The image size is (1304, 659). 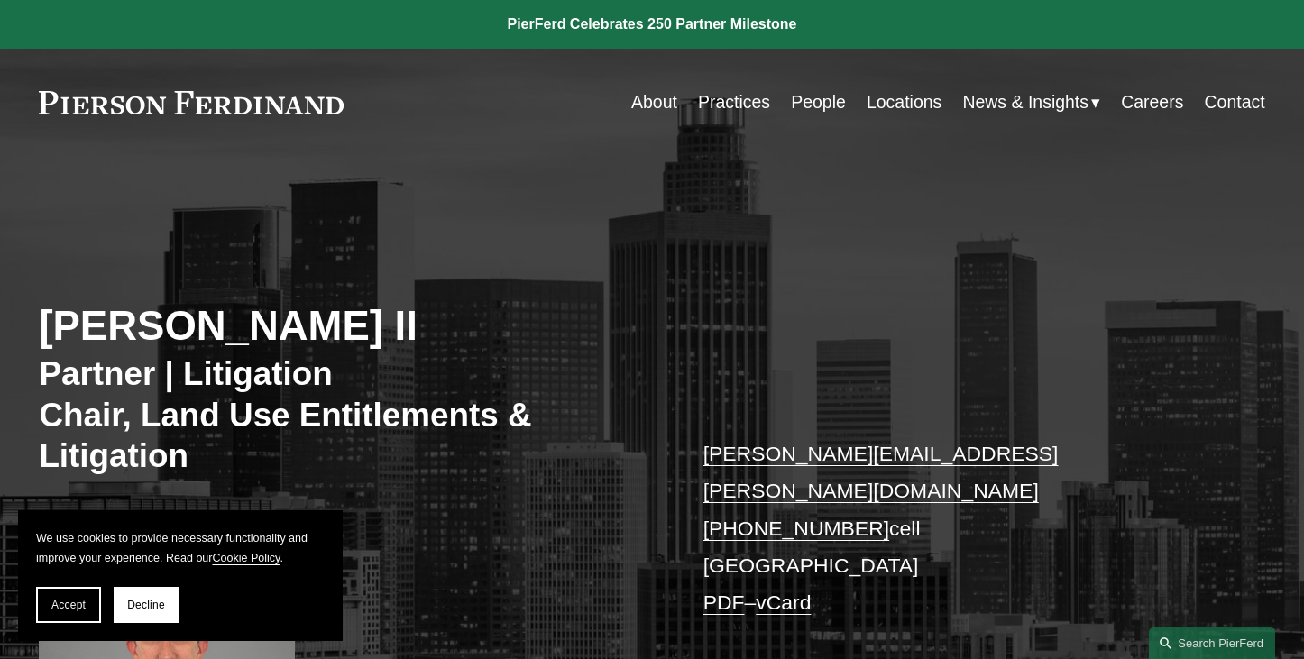 What do you see at coordinates (1212, 643) in the screenshot?
I see `a: Search this site` at bounding box center [1212, 643].